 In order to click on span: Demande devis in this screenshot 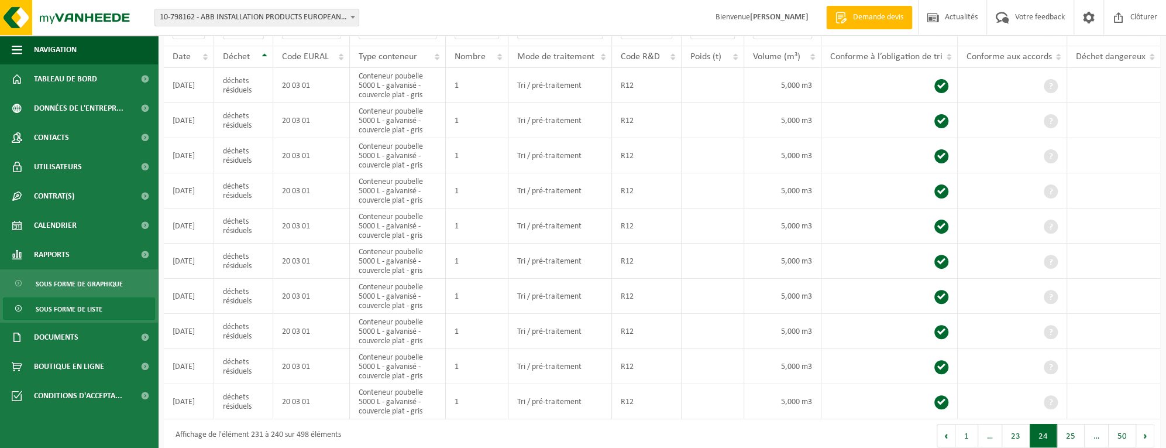, I will do `click(878, 18)`.